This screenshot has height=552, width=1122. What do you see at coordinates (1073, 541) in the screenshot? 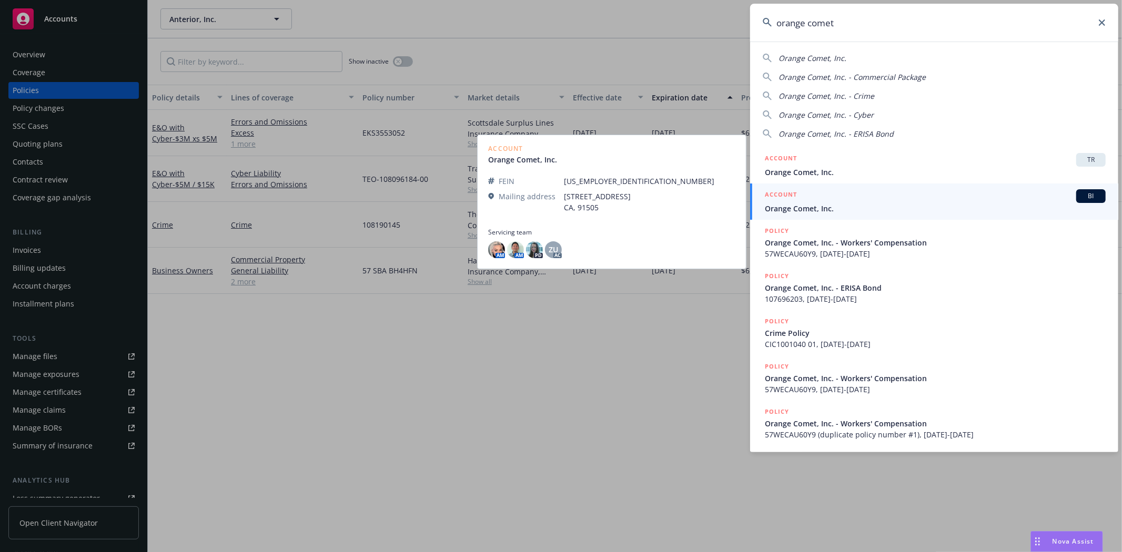
I see `span: Nova Assist` at bounding box center [1073, 541].